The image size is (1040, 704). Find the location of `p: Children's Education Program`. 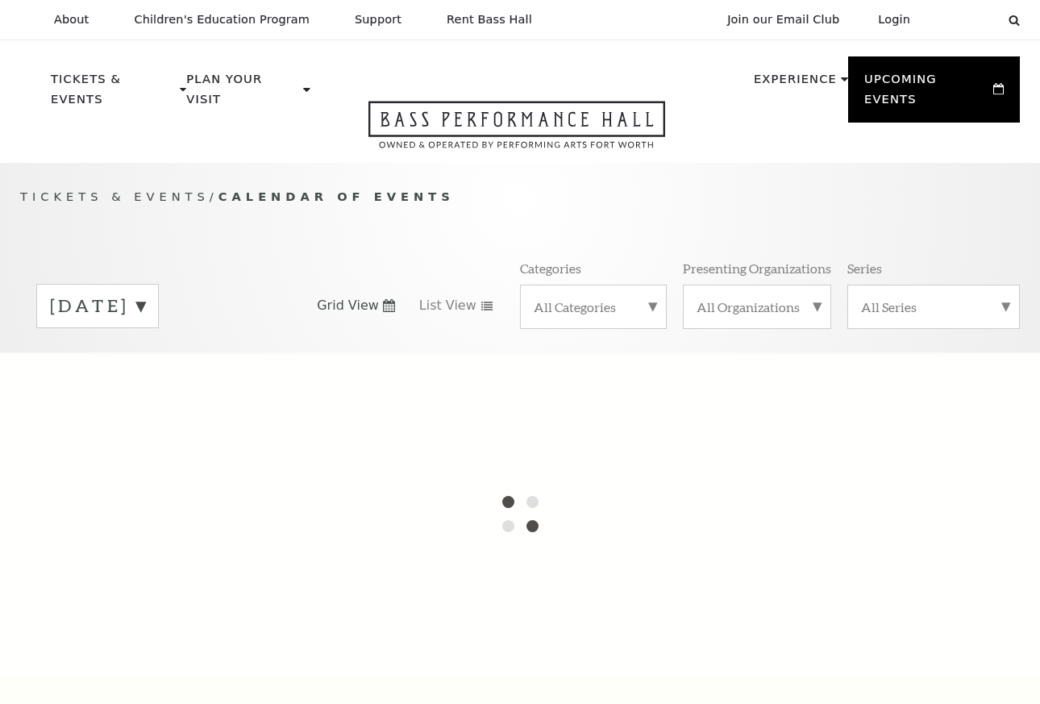

p: Children's Education Program is located at coordinates (222, 19).